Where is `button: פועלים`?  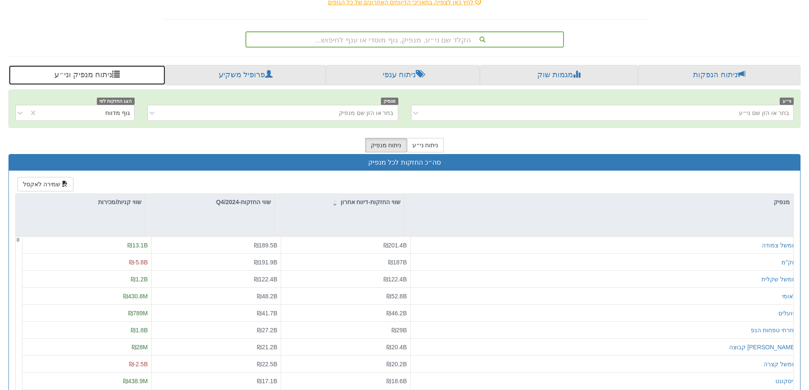 button: פועלים is located at coordinates (787, 313).